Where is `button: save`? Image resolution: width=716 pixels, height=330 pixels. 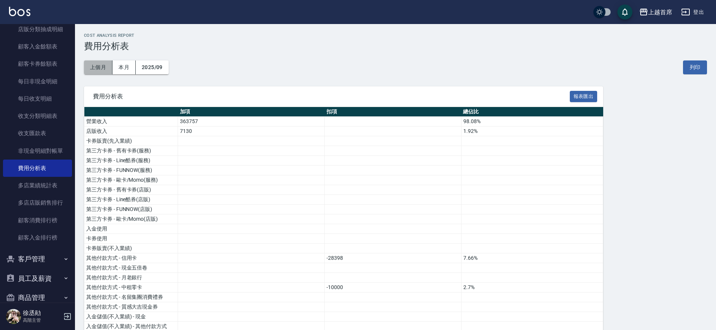
button: save is located at coordinates (625, 12).